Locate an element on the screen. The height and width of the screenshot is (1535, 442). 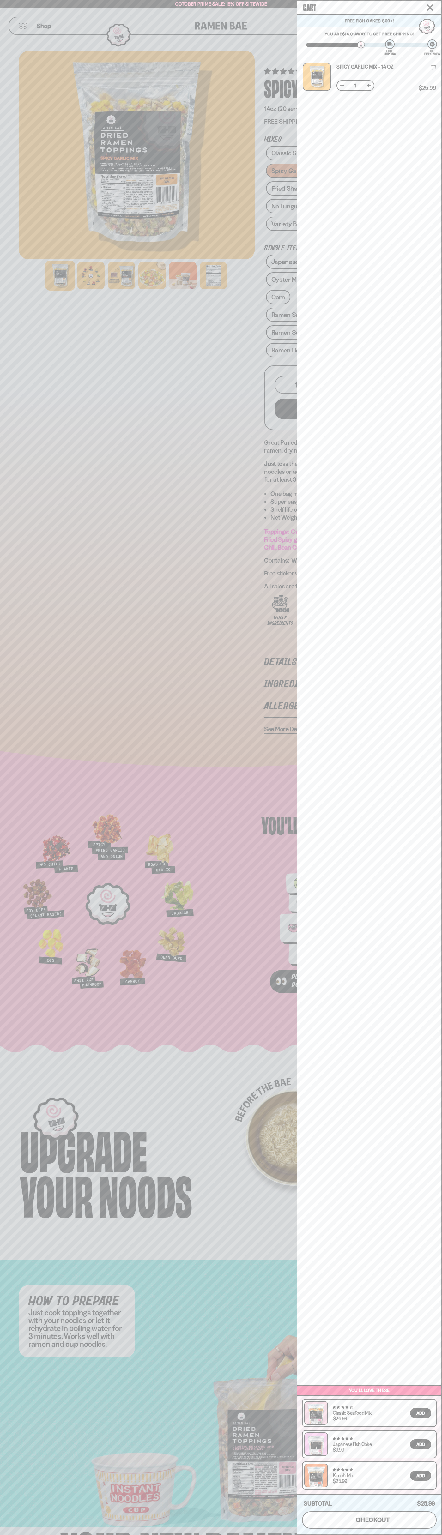
span: 4.76 stars is located at coordinates (342, 1469).